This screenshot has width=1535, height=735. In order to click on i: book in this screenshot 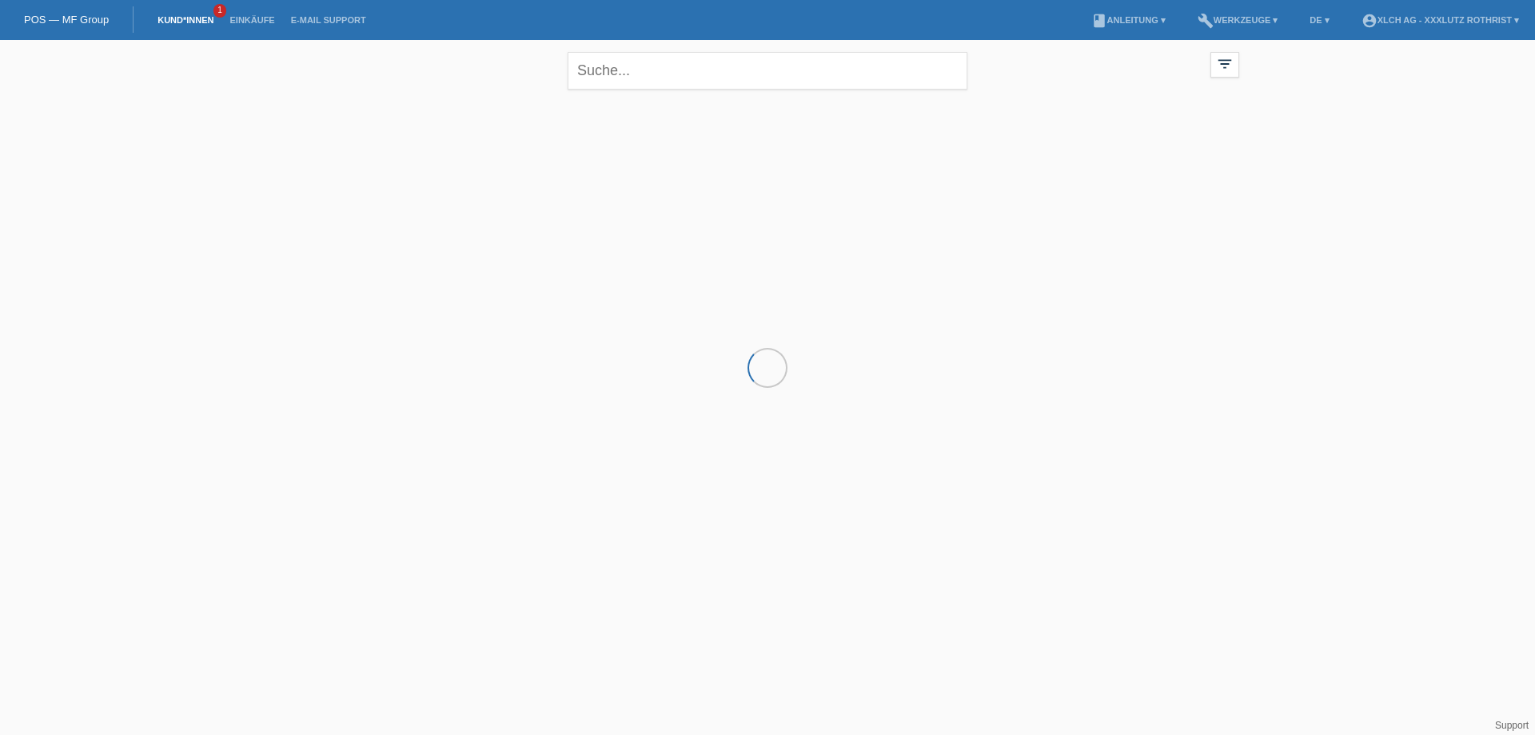, I will do `click(1099, 21)`.